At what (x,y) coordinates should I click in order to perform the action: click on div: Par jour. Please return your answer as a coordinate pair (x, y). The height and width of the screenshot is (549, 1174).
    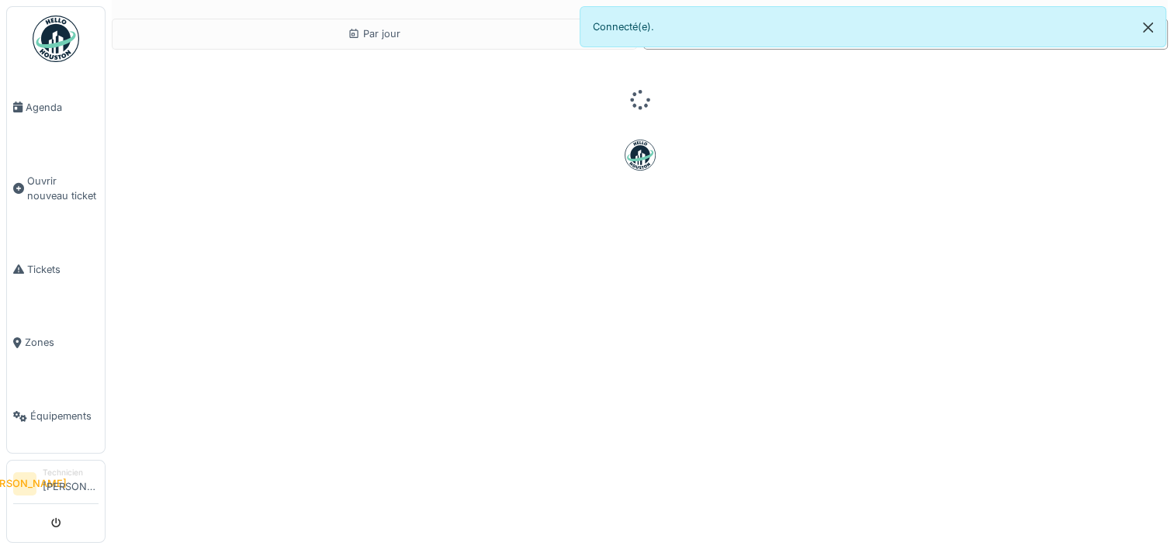
    Looking at the image, I should click on (374, 33).